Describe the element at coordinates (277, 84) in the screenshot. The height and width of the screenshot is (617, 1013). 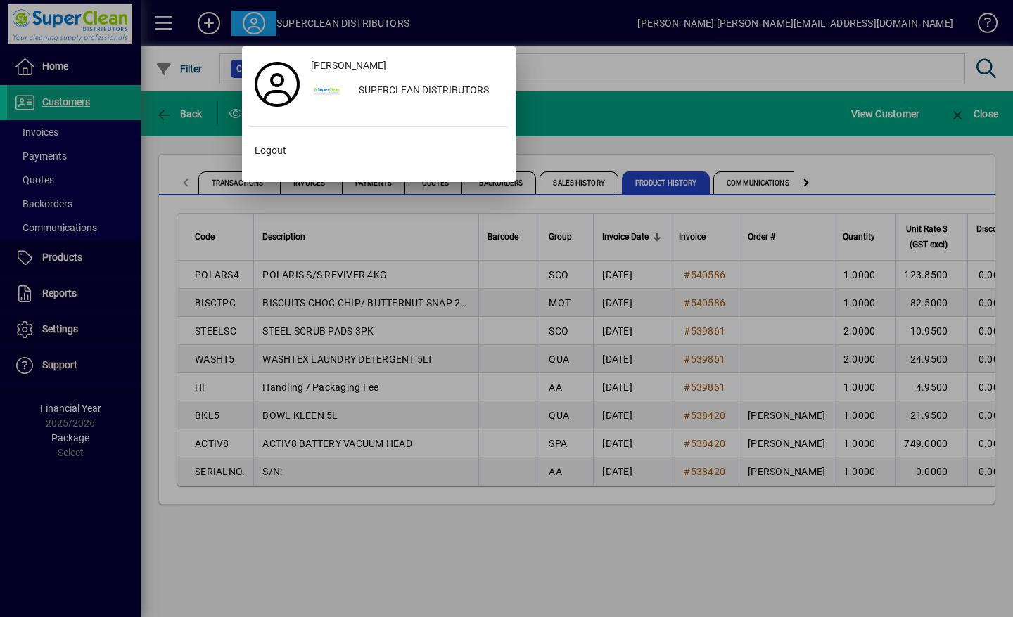
I see `a: Profile` at that location.